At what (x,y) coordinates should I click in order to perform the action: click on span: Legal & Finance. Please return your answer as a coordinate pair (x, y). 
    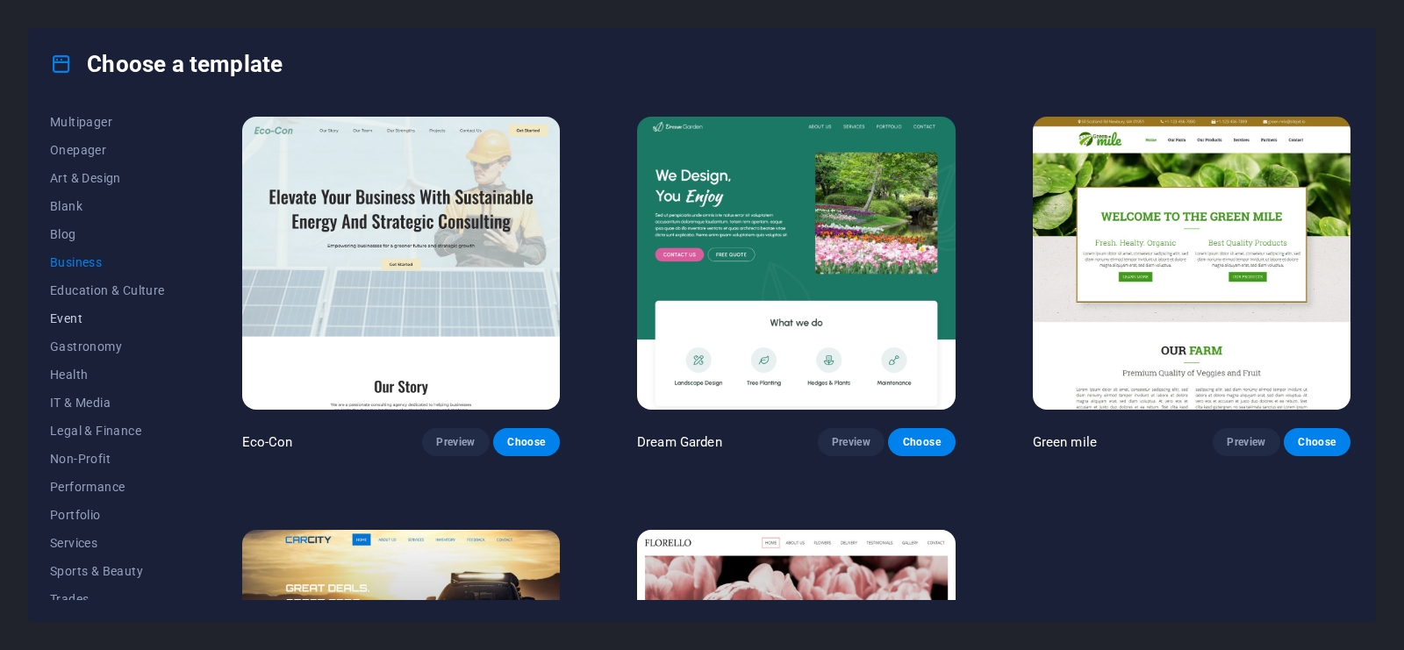
    Looking at the image, I should click on (107, 431).